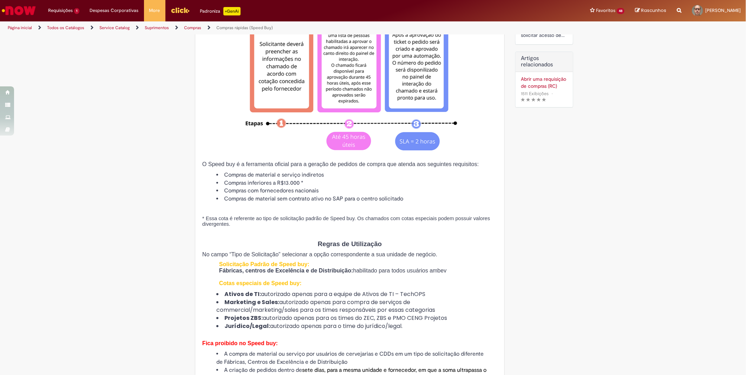 Image resolution: width=746 pixels, height=375 pixels. What do you see at coordinates (77, 11) in the screenshot?
I see `span: 1` at bounding box center [77, 11].